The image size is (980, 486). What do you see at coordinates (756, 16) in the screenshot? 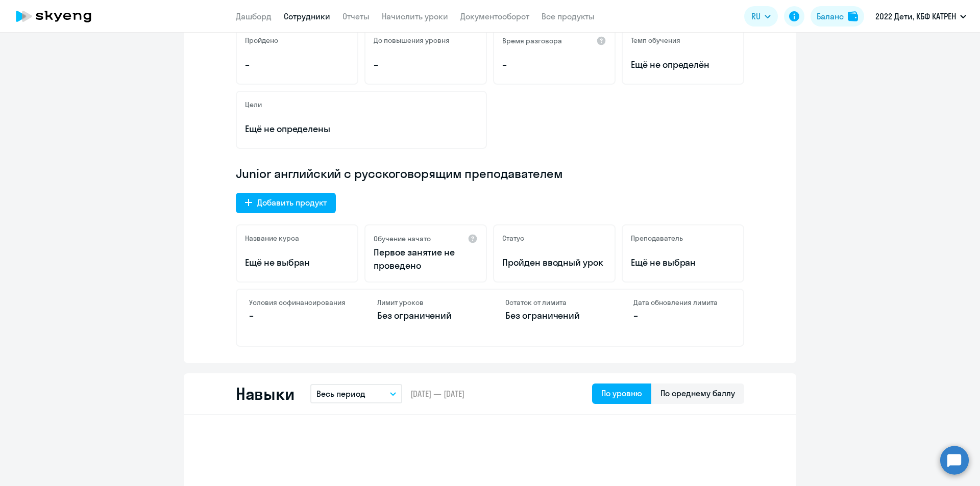
I see `span: RU` at bounding box center [756, 16].